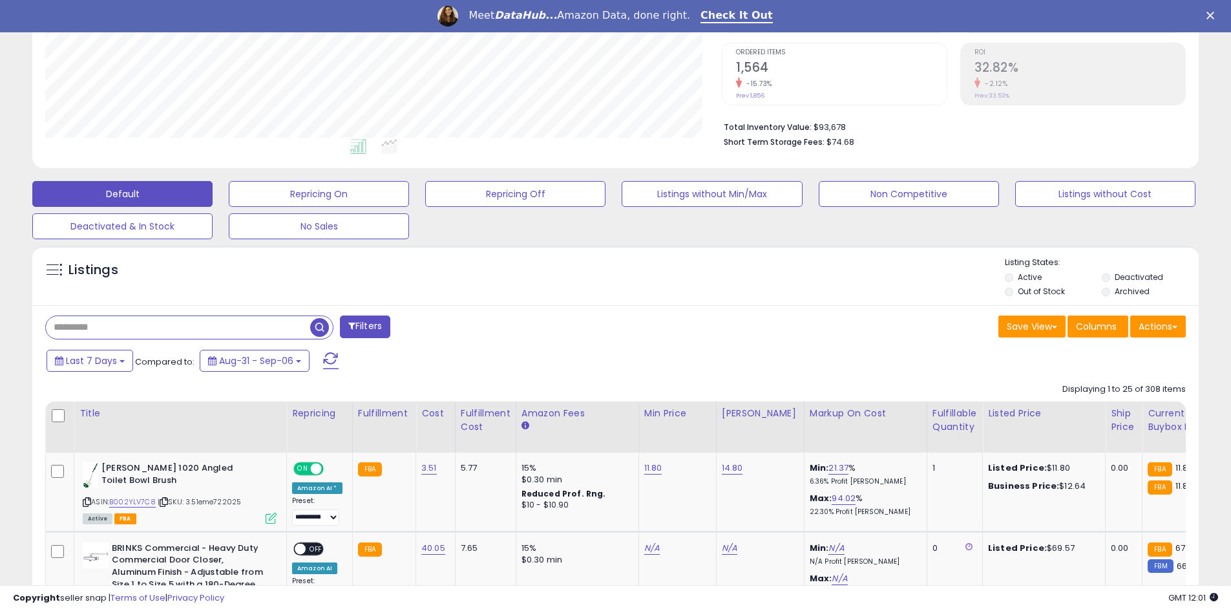 Image resolution: width=1231 pixels, height=611 pixels. What do you see at coordinates (768, 127) in the screenshot?
I see `b: Total Inventory Value:` at bounding box center [768, 127].